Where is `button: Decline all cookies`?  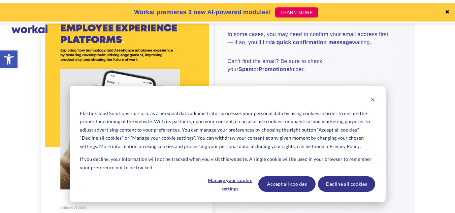
button: Decline all cookies is located at coordinates (346, 184).